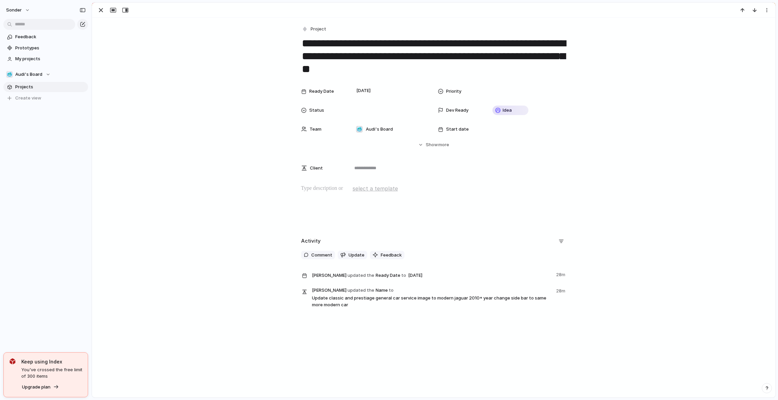 This screenshot has height=400, width=778. What do you see at coordinates (46, 98) in the screenshot?
I see `button: Create view` at bounding box center [46, 98].